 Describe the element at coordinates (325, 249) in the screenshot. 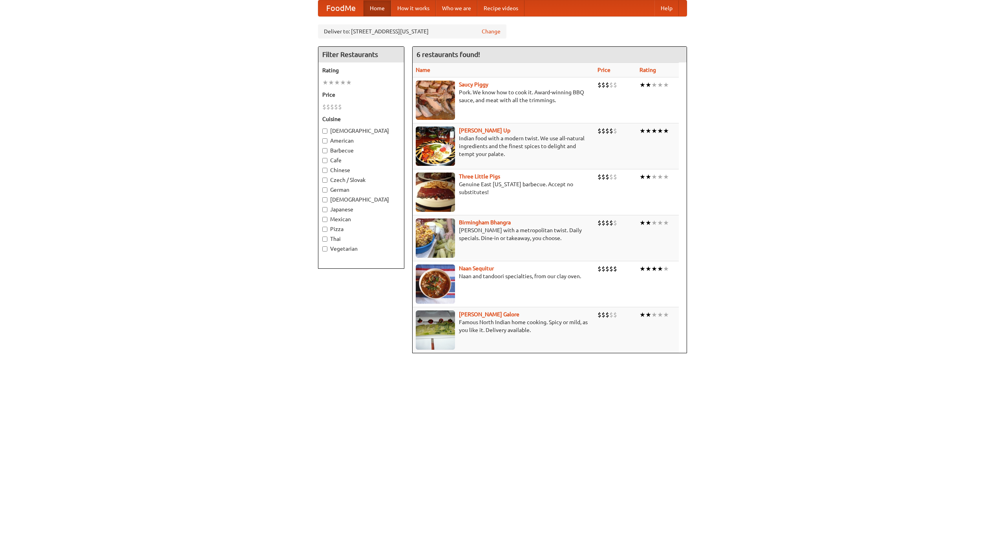

I see `input: Vegetarian` at that location.